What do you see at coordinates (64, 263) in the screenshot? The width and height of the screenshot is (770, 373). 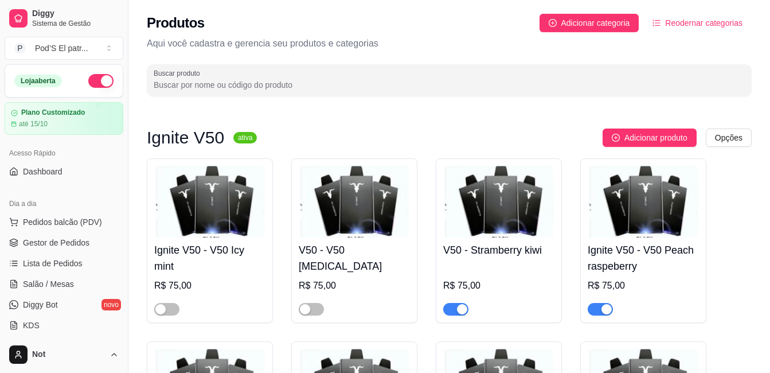 I see `a: Lista de Pedidos` at bounding box center [64, 263].